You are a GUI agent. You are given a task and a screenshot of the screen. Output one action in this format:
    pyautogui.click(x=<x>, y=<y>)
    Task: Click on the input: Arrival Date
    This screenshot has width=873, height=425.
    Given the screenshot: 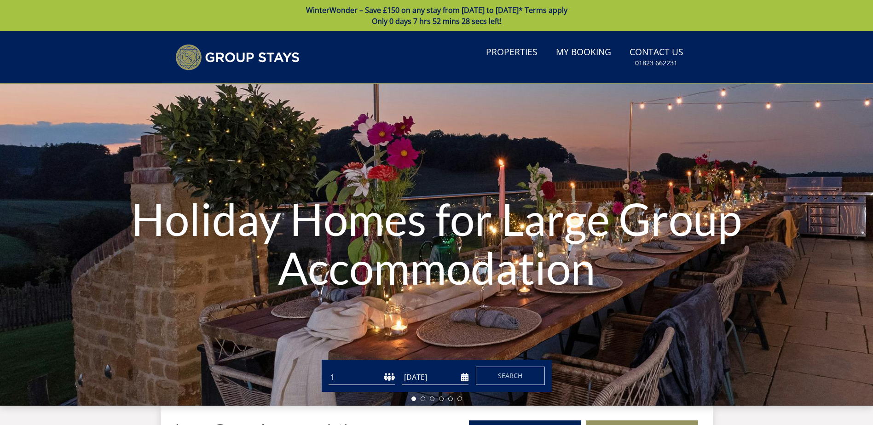 What is the action you would take?
    pyautogui.click(x=435, y=377)
    